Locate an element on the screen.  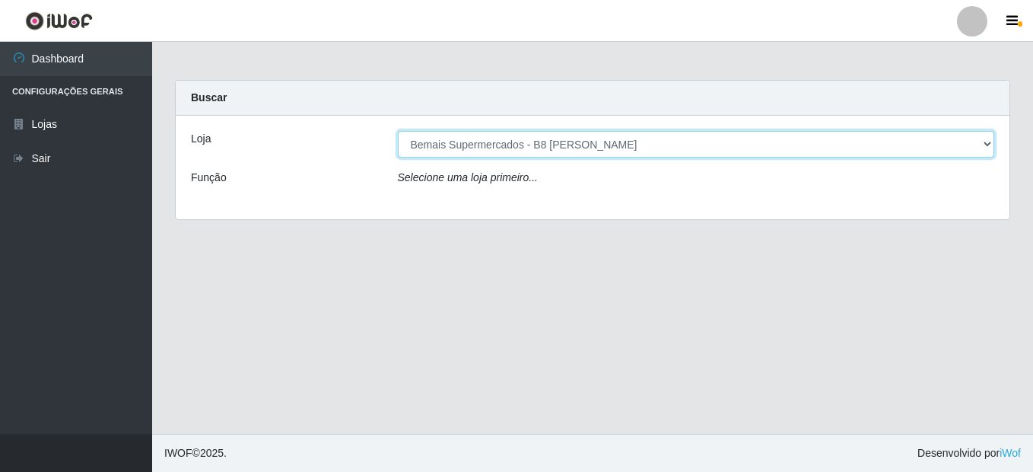
label: Loja is located at coordinates (201, 138).